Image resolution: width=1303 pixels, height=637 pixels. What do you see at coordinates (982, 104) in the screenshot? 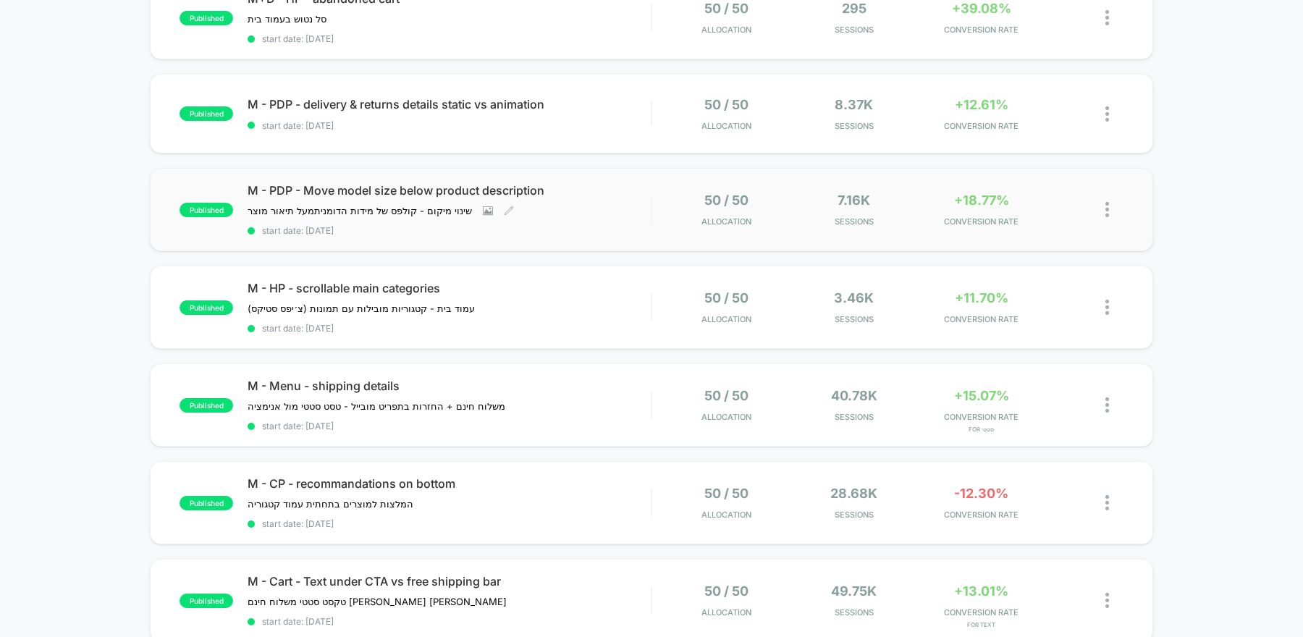
I see `span: +12.61%` at bounding box center [982, 104].